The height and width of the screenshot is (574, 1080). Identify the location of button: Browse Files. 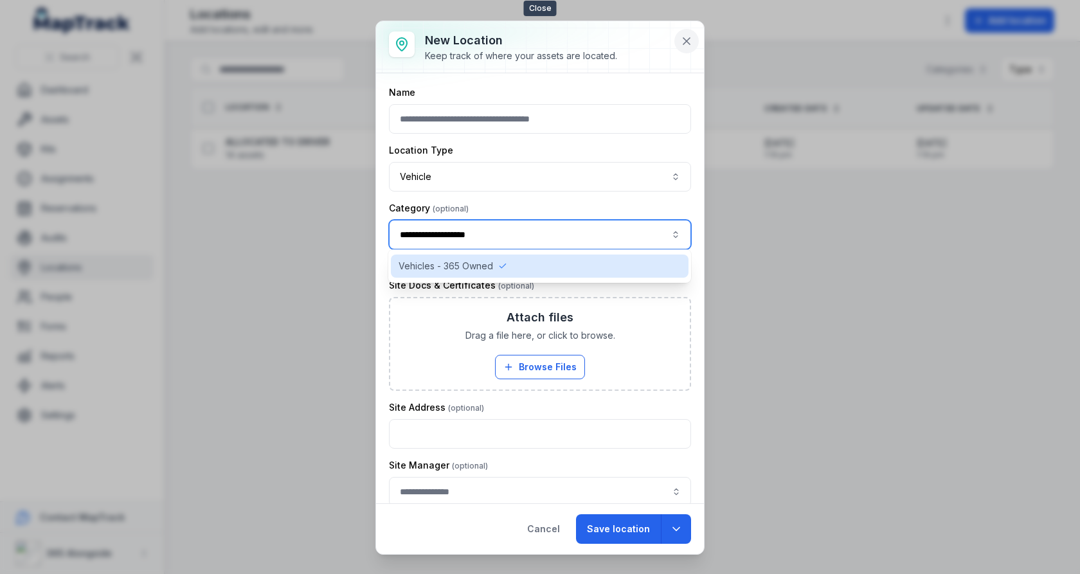
(540, 367).